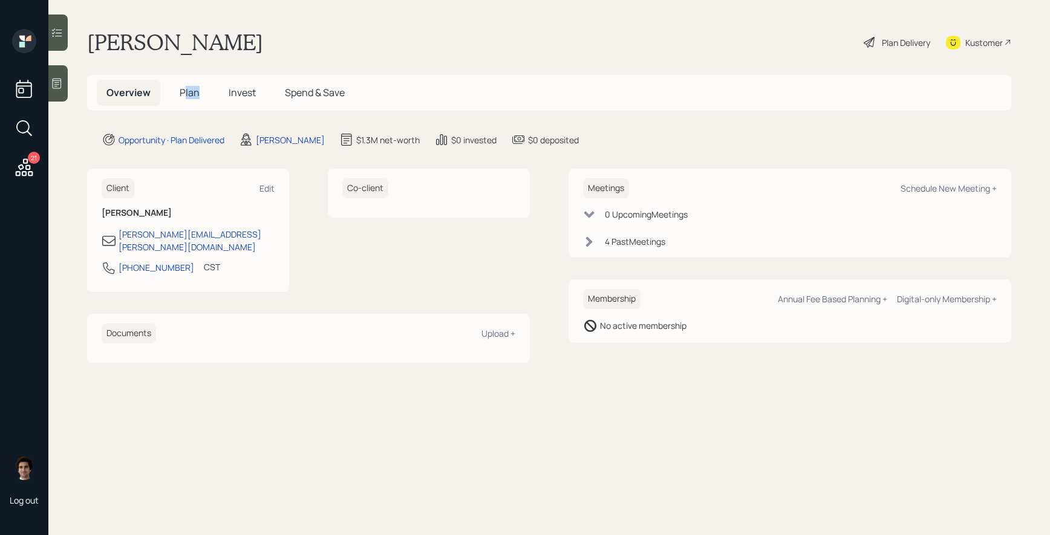 The width and height of the screenshot is (1050, 535). What do you see at coordinates (171, 140) in the screenshot?
I see `div: Opportunity · Plan Delivered` at bounding box center [171, 140].